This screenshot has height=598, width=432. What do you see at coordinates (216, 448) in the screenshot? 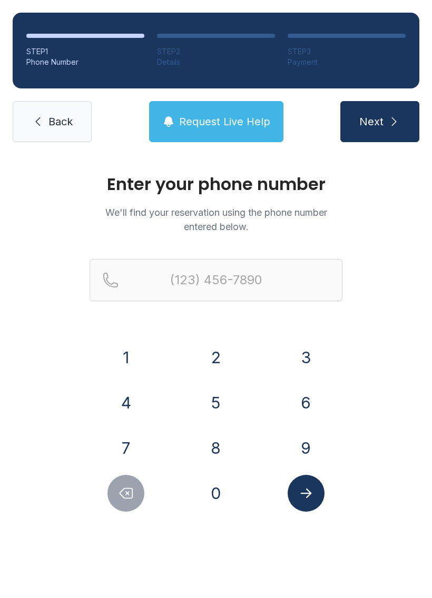
I see `button: 8` at bounding box center [216, 448].